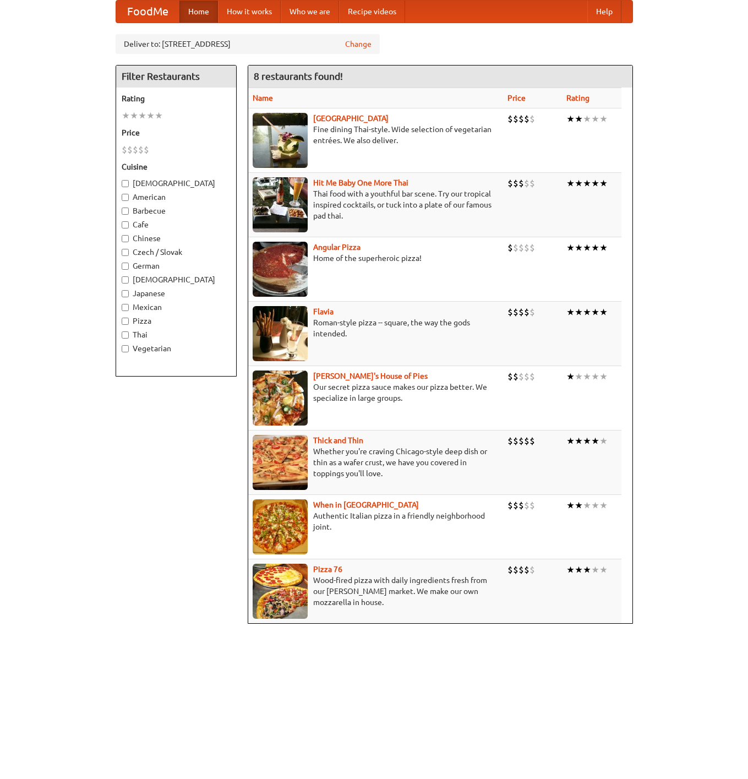  Describe the element at coordinates (176, 167) in the screenshot. I see `h5: Cuisine` at that location.